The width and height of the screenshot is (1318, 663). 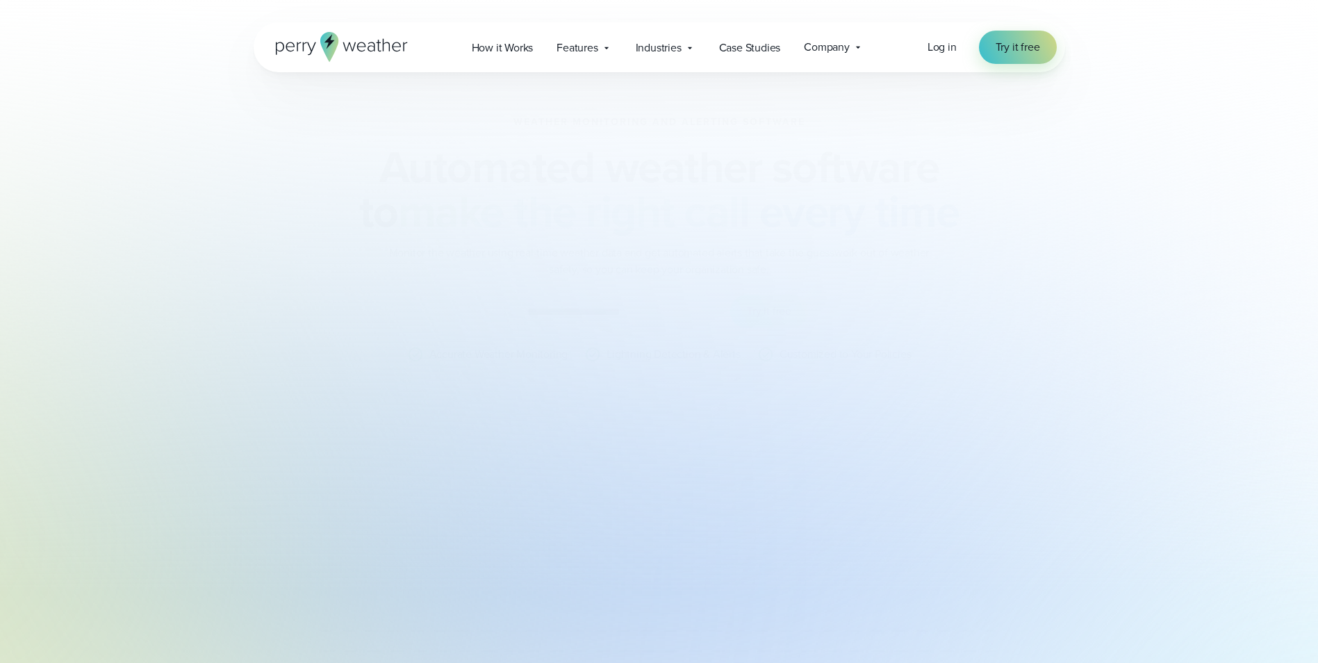 I want to click on span: How it Works, so click(x=502, y=48).